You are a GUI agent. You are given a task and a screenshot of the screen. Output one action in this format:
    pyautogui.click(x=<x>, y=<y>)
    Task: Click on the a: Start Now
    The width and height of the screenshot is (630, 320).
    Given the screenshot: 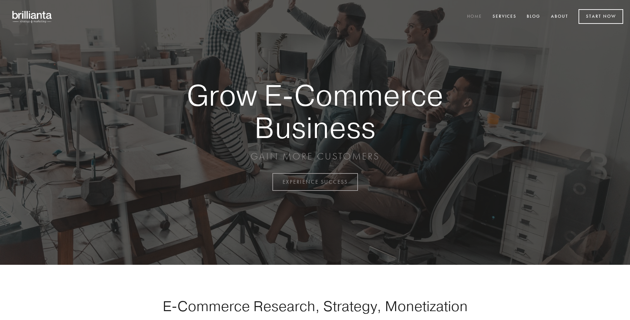 What is the action you would take?
    pyautogui.click(x=601, y=16)
    